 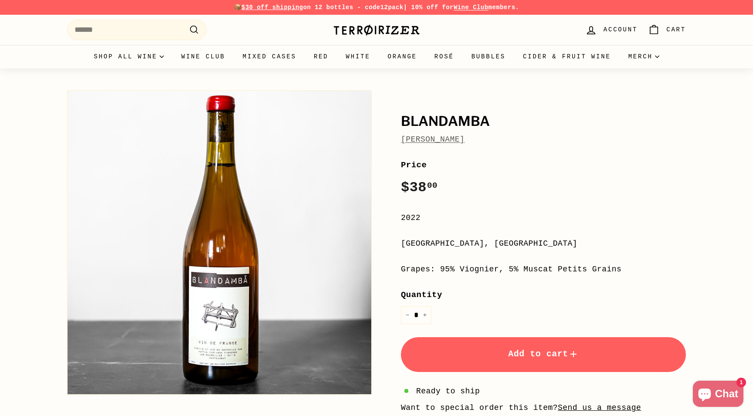 What do you see at coordinates (620, 30) in the screenshot?
I see `span: Account` at bounding box center [620, 30].